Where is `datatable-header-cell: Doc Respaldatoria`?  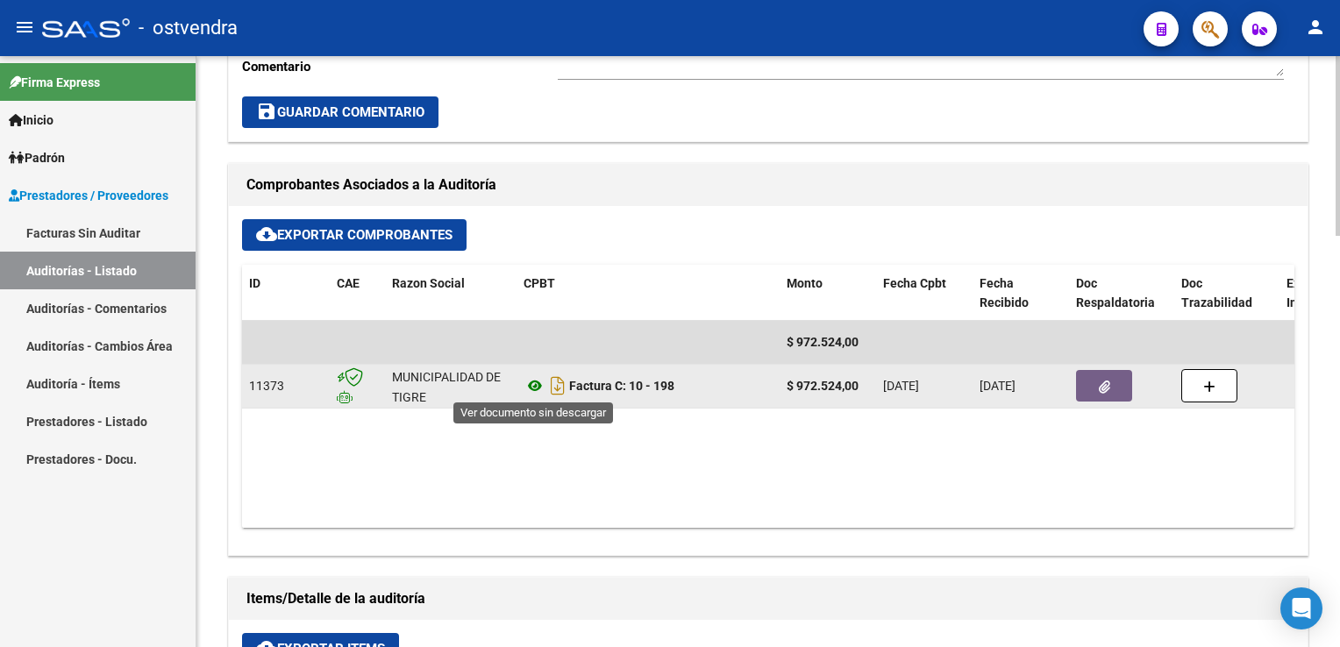
datatable-header-cell: Doc Respaldatoria is located at coordinates (1121, 294).